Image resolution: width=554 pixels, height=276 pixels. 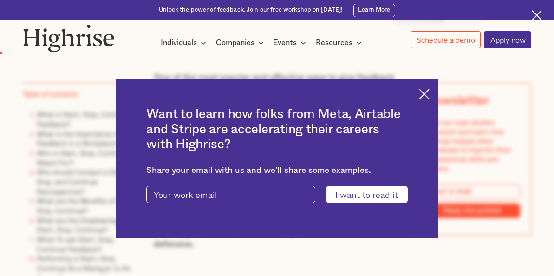 I want to click on div: Share your email with us and we'll share some examples., so click(x=277, y=171).